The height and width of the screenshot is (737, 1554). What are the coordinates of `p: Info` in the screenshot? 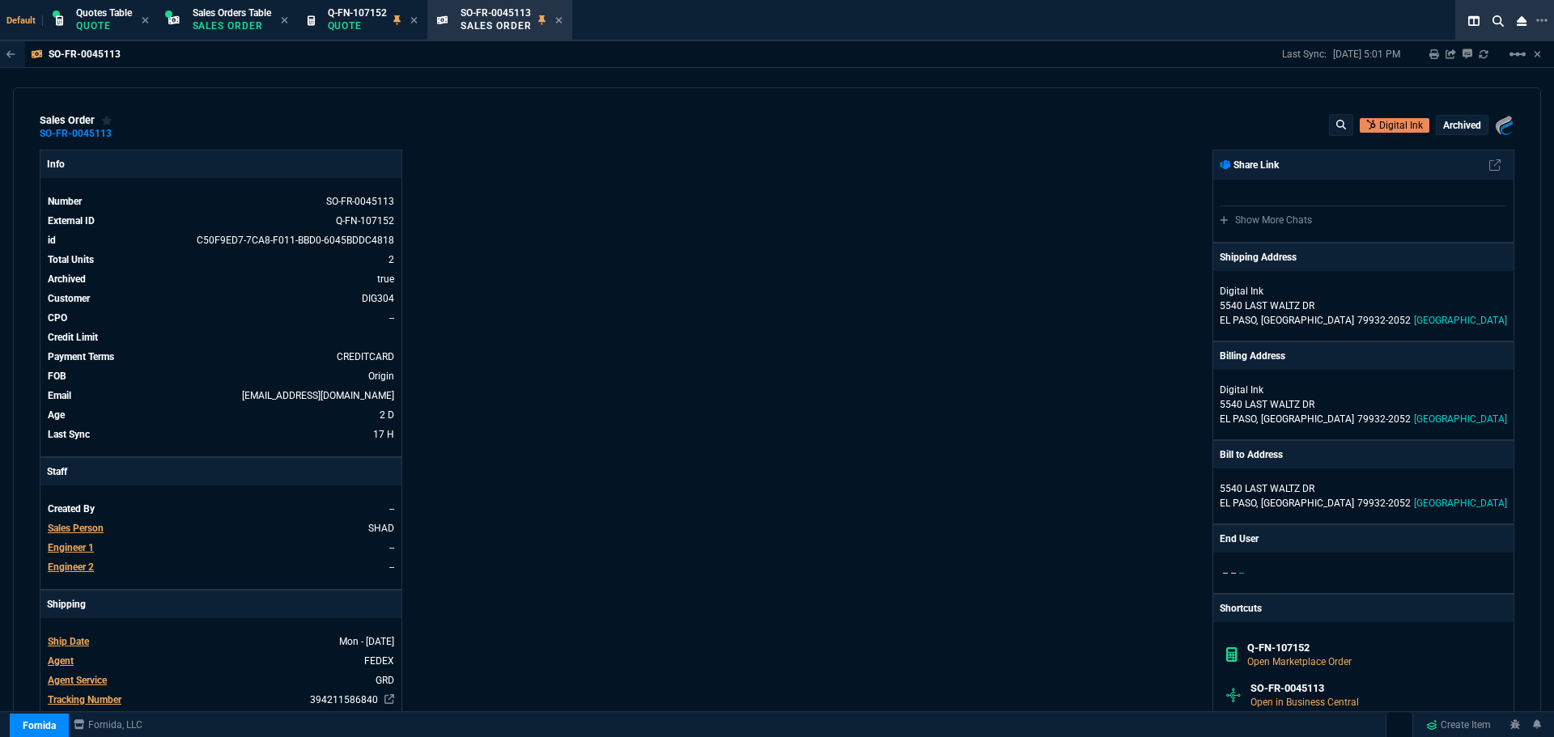 It's located at (221, 164).